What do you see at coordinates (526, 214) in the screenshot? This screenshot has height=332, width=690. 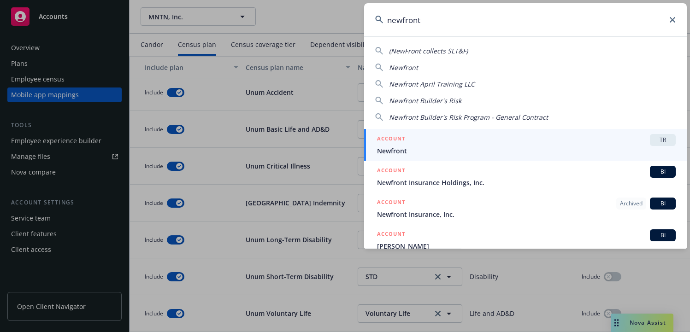 I see `span: Newfront Insurance, Inc.` at bounding box center [526, 214].